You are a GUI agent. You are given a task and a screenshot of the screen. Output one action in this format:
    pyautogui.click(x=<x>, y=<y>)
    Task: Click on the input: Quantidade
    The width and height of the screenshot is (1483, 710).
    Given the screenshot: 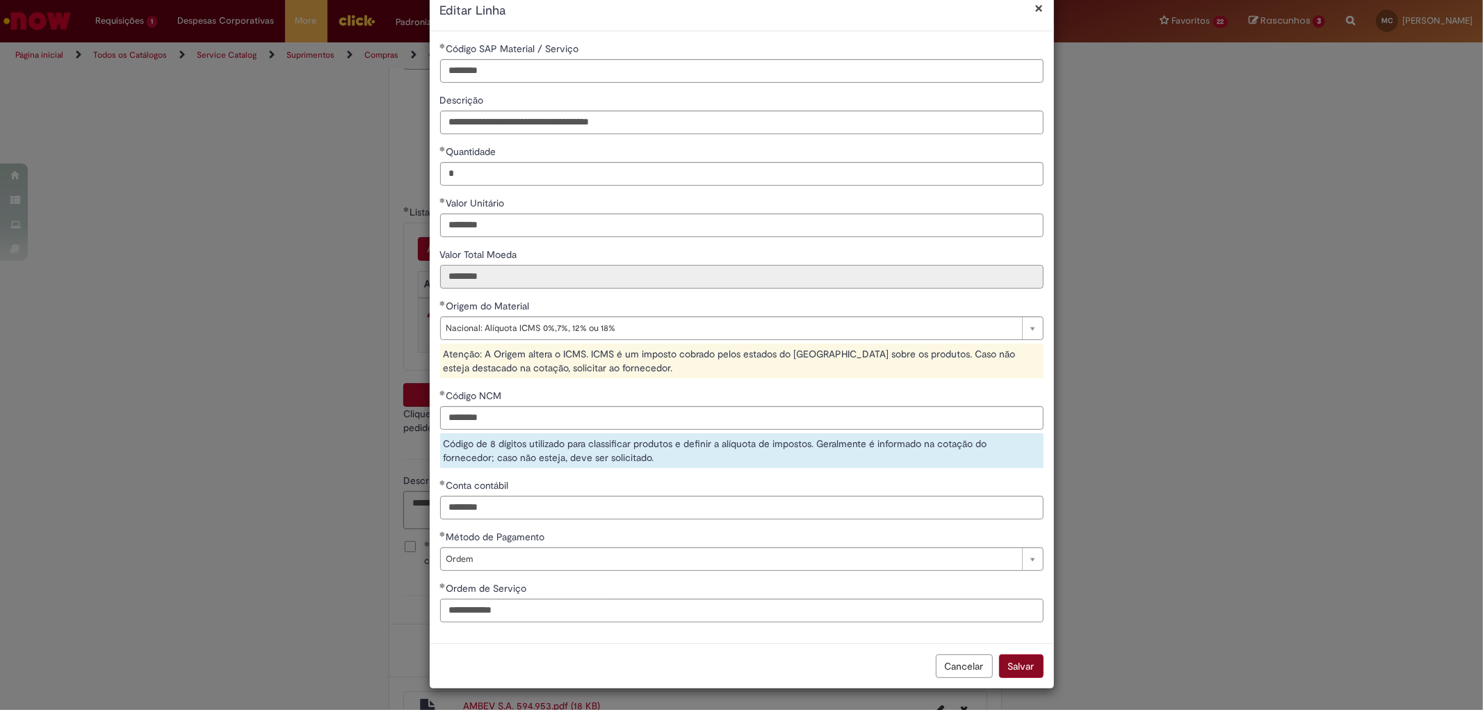 What is the action you would take?
    pyautogui.click(x=742, y=174)
    